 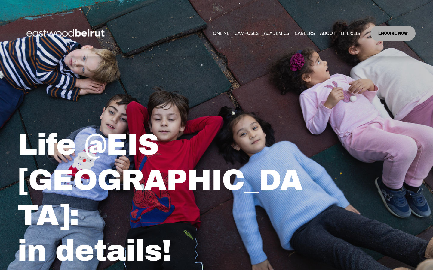 I want to click on a: ENQUIRE NOW, so click(x=393, y=33).